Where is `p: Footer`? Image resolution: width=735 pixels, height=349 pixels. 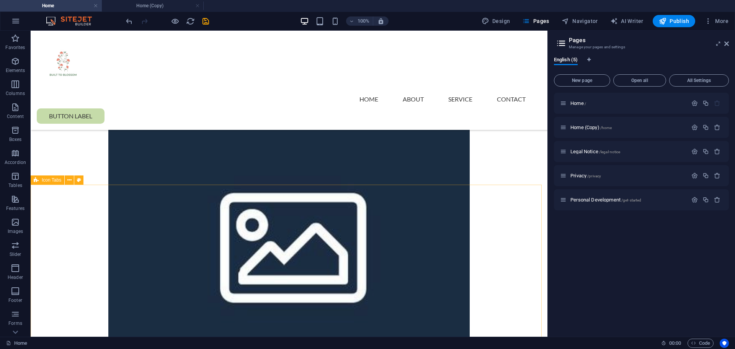 p: Footer is located at coordinates (15, 300).